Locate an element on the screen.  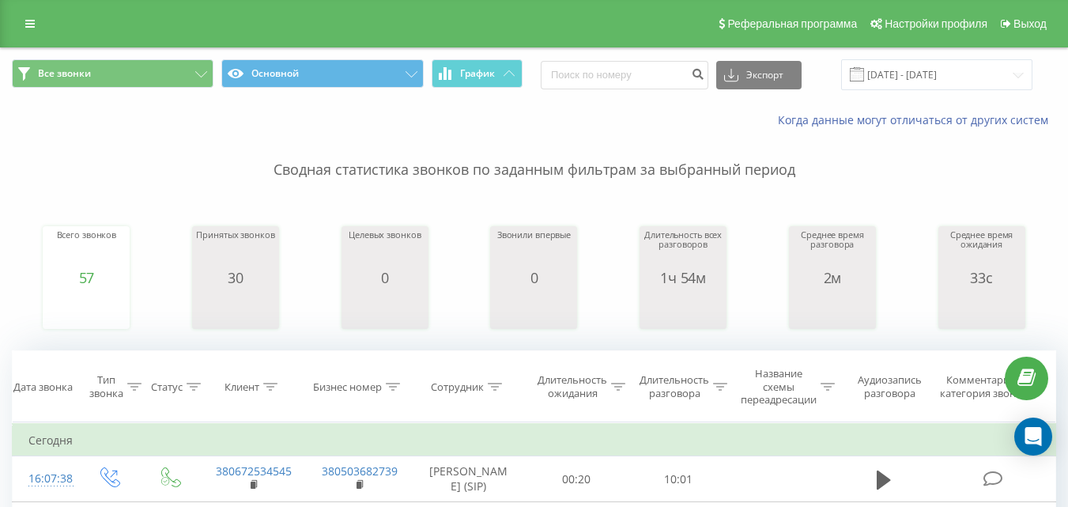
span: Все звонки is located at coordinates (64, 74).